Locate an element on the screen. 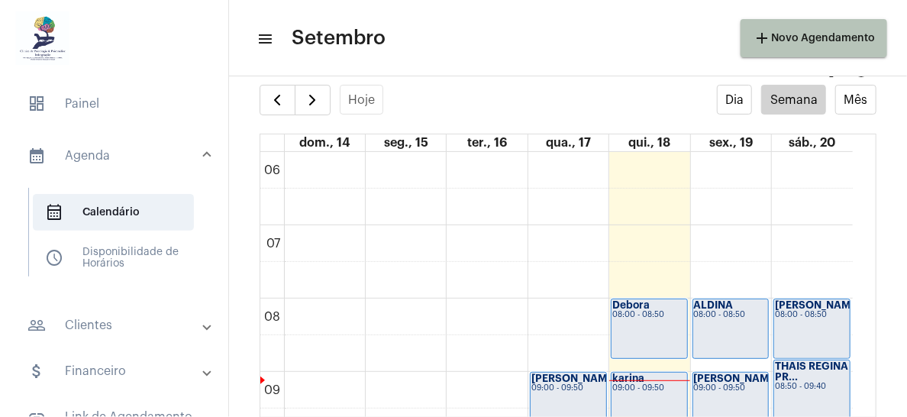 This screenshot has width=907, height=417. mat-panel-title: Clientes is located at coordinates (115, 325).